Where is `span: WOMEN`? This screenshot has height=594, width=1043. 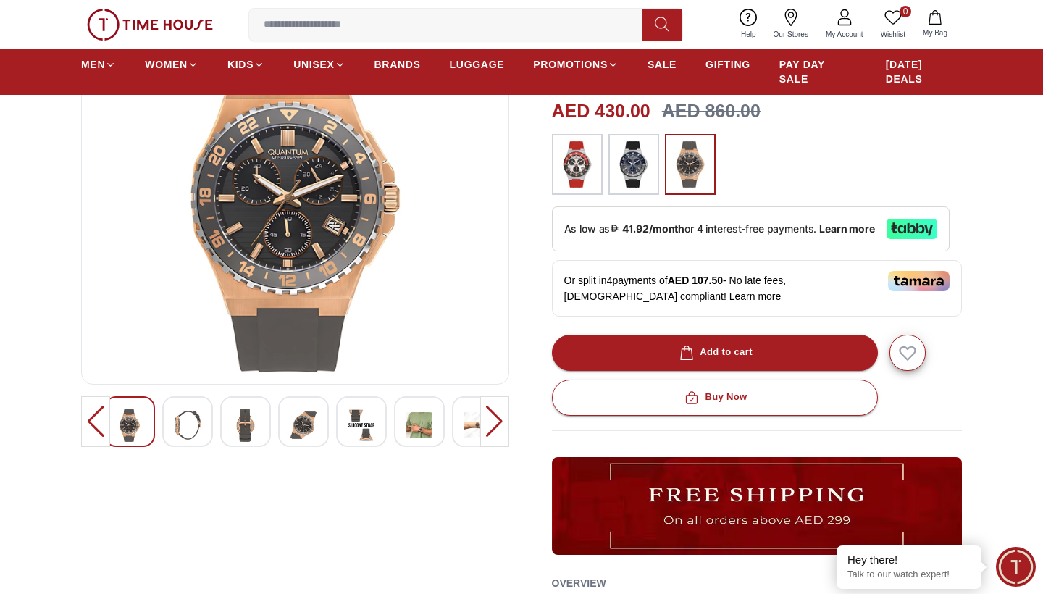 span: WOMEN is located at coordinates (166, 64).